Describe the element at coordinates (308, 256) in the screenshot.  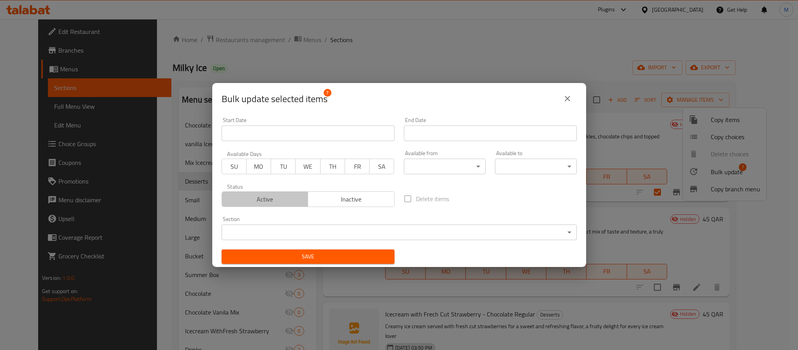
I see `button: Save` at that location.